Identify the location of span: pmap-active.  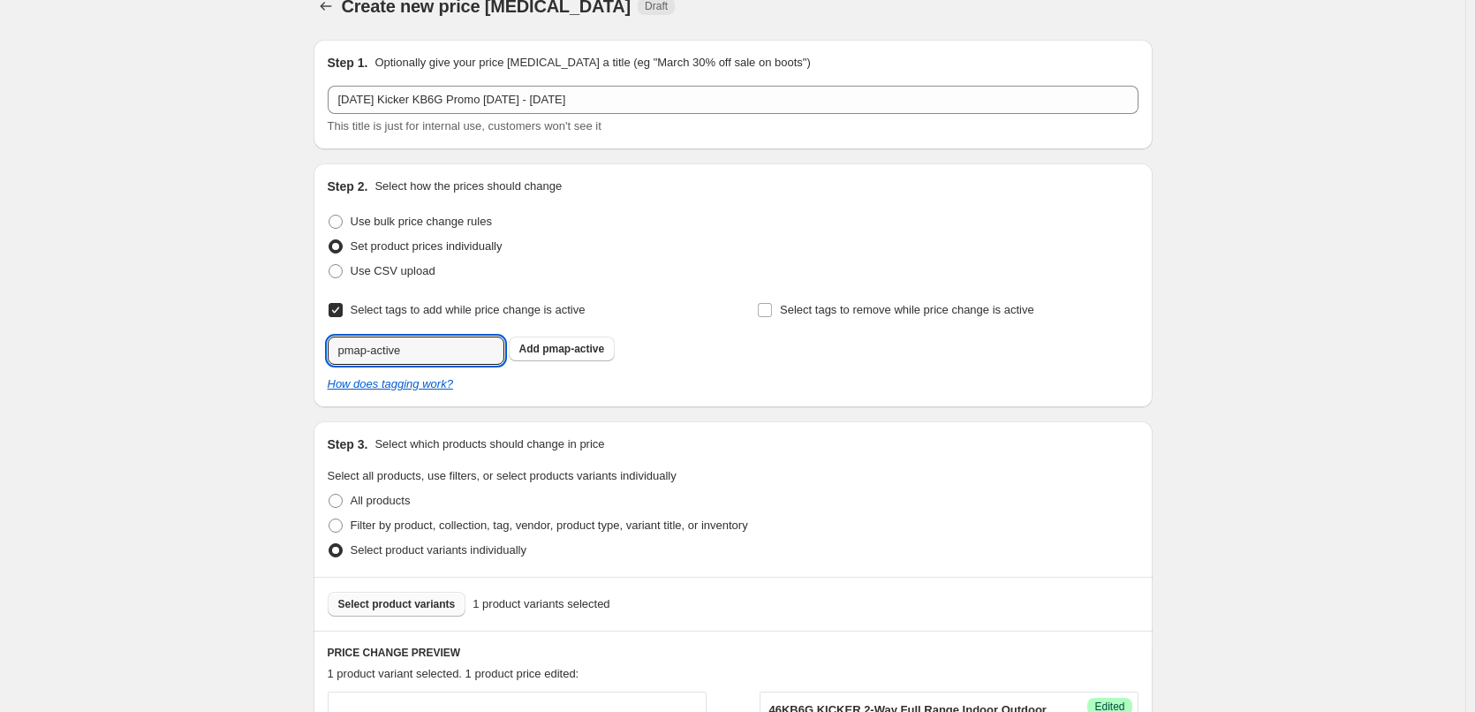
(573, 349).